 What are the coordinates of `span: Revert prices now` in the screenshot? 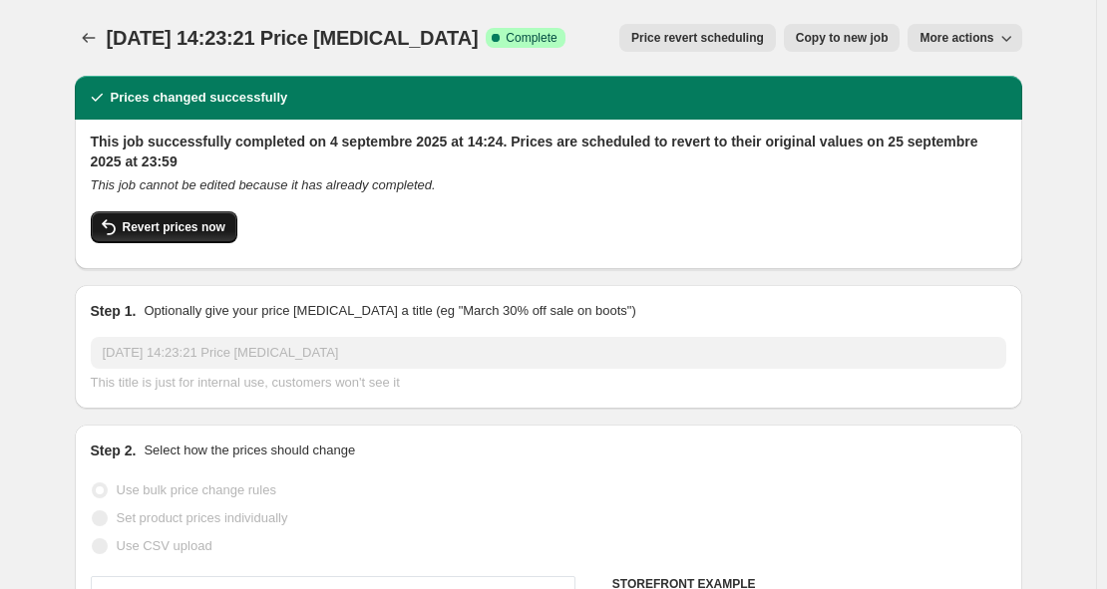 It's located at (173, 227).